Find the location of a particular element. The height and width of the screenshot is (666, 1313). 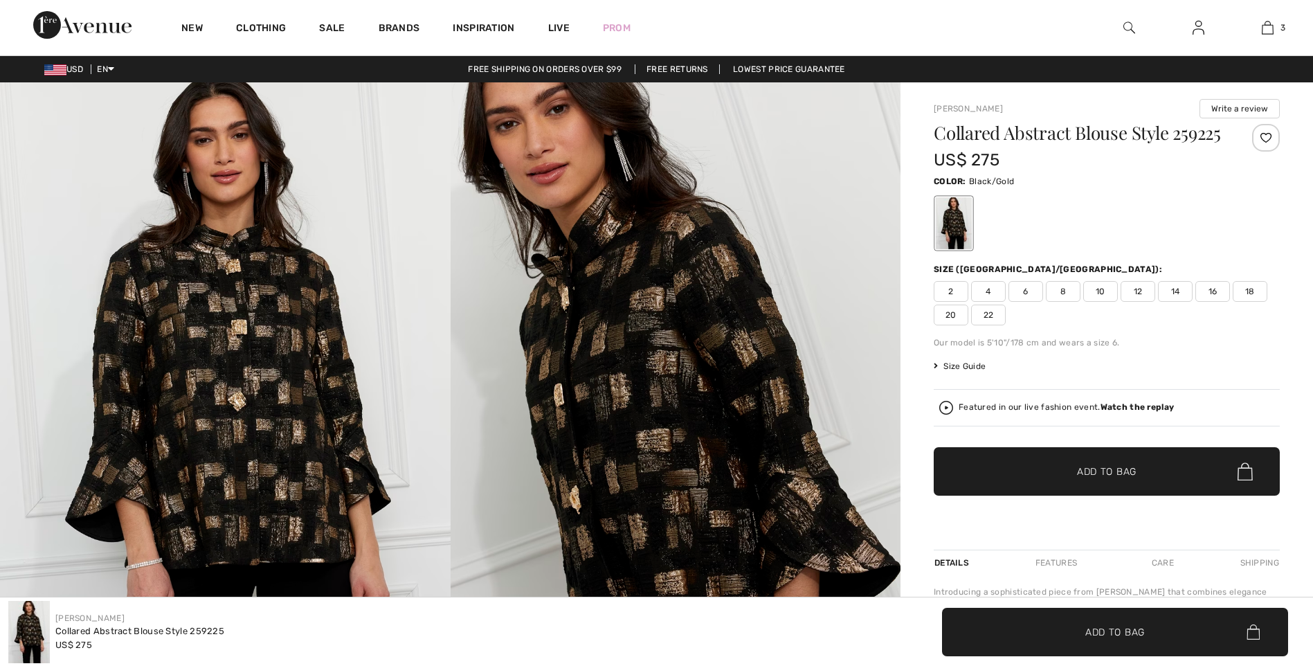

img: Watch the replay is located at coordinates (946, 408).